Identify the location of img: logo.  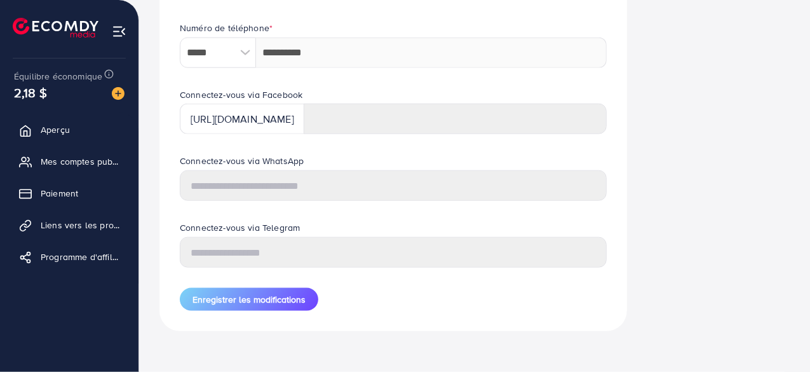
(55, 27).